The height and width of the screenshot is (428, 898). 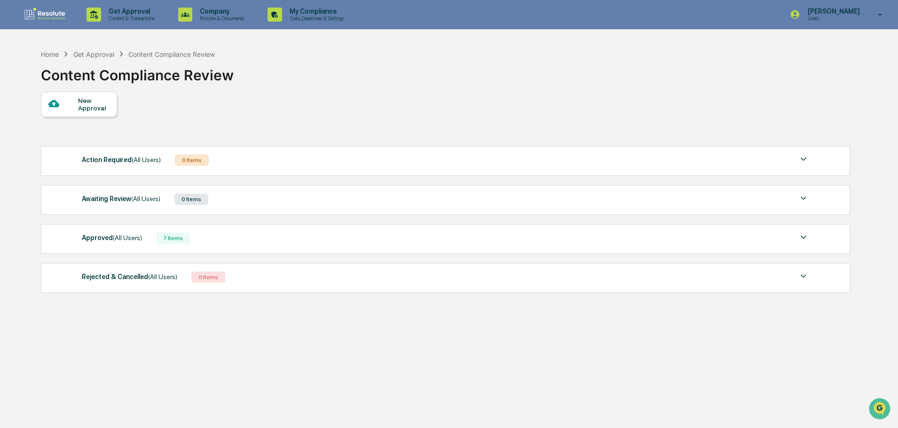 What do you see at coordinates (173, 238) in the screenshot?
I see `div: 7 Items` at bounding box center [173, 238].